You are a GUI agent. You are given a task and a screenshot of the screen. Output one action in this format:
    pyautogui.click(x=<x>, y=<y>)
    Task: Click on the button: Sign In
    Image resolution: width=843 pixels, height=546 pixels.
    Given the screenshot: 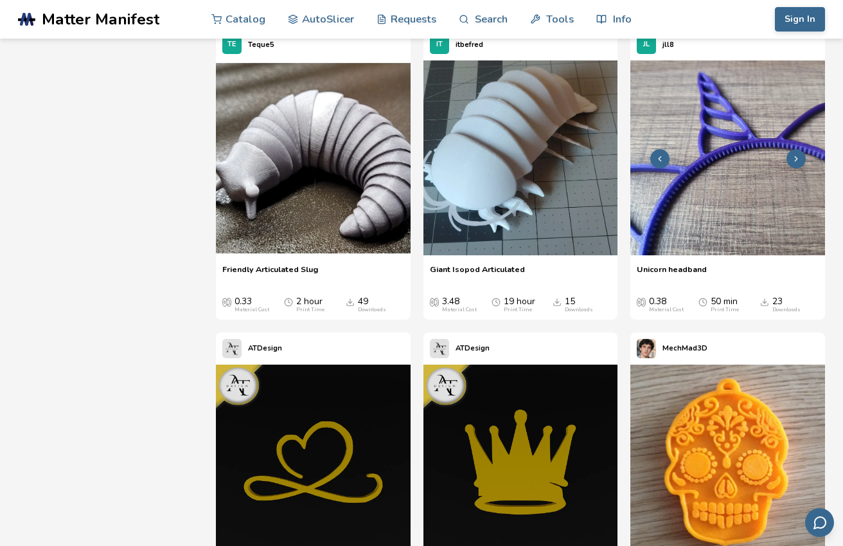 What is the action you would take?
    pyautogui.click(x=800, y=19)
    